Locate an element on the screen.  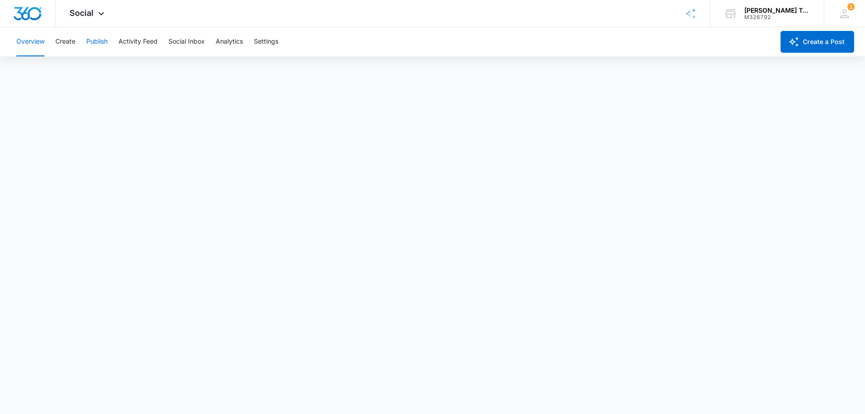
button: Settings is located at coordinates (266, 42).